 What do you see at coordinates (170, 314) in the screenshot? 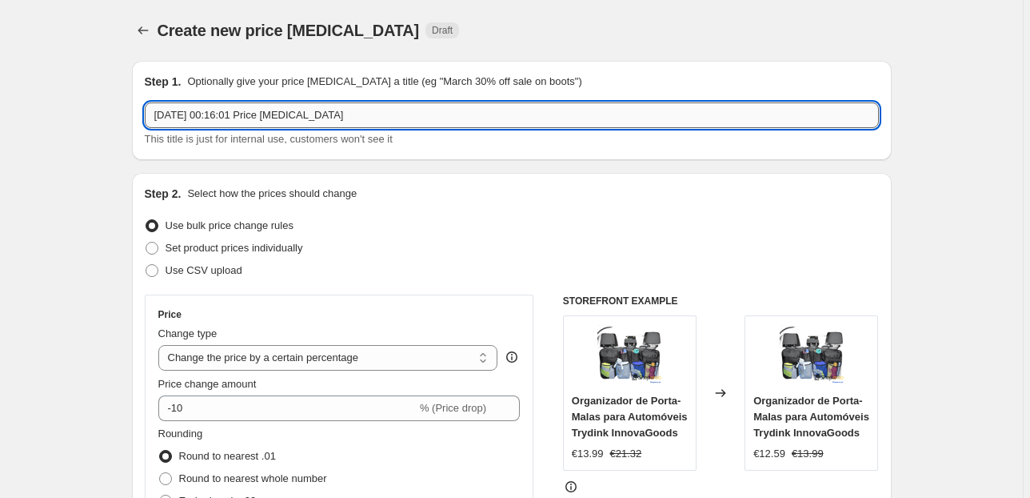
I see `h3: Price` at bounding box center [170, 314].